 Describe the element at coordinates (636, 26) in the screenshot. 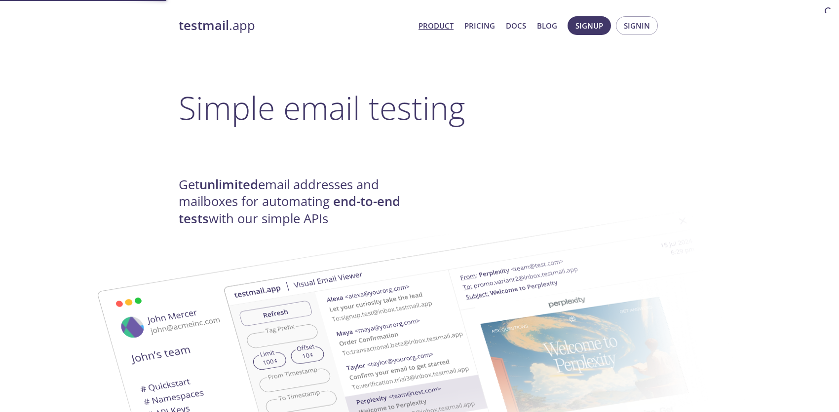

I see `span: Signin` at that location.